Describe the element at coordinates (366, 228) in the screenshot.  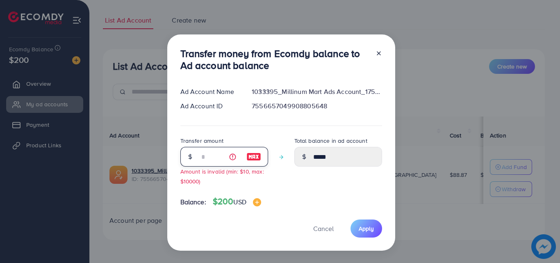
I see `span: Apply` at that location.